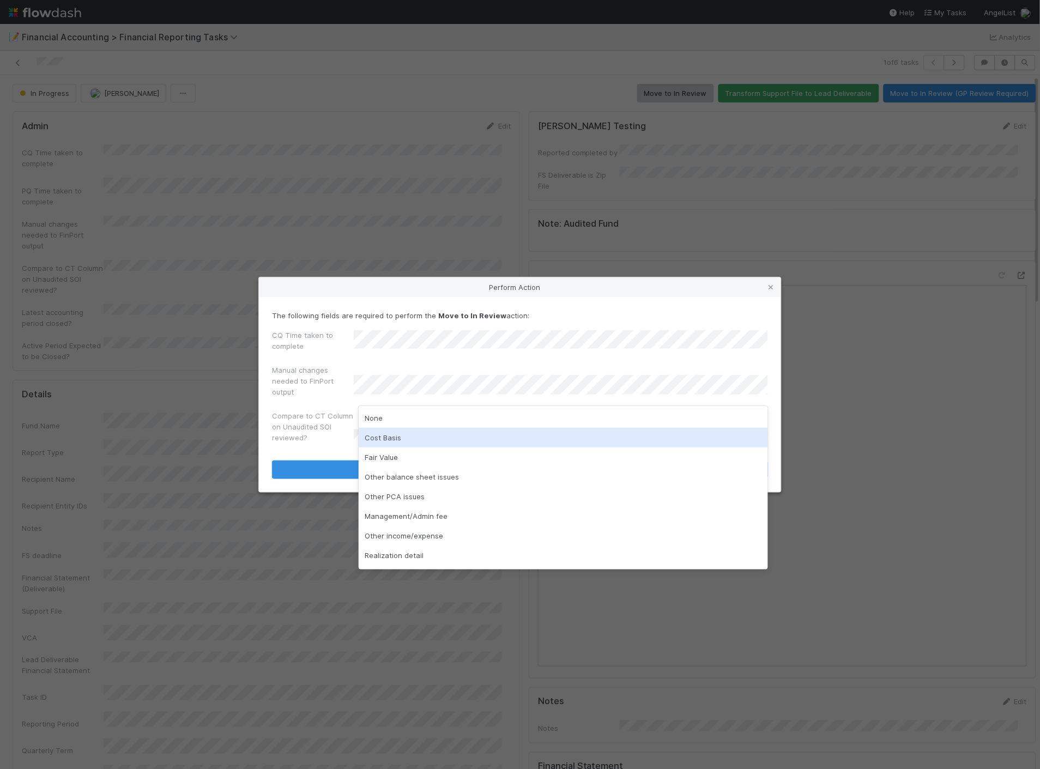 This screenshot has width=1040, height=769. What do you see at coordinates (564, 516) in the screenshot?
I see `div: Management/Admin fee` at bounding box center [564, 516].